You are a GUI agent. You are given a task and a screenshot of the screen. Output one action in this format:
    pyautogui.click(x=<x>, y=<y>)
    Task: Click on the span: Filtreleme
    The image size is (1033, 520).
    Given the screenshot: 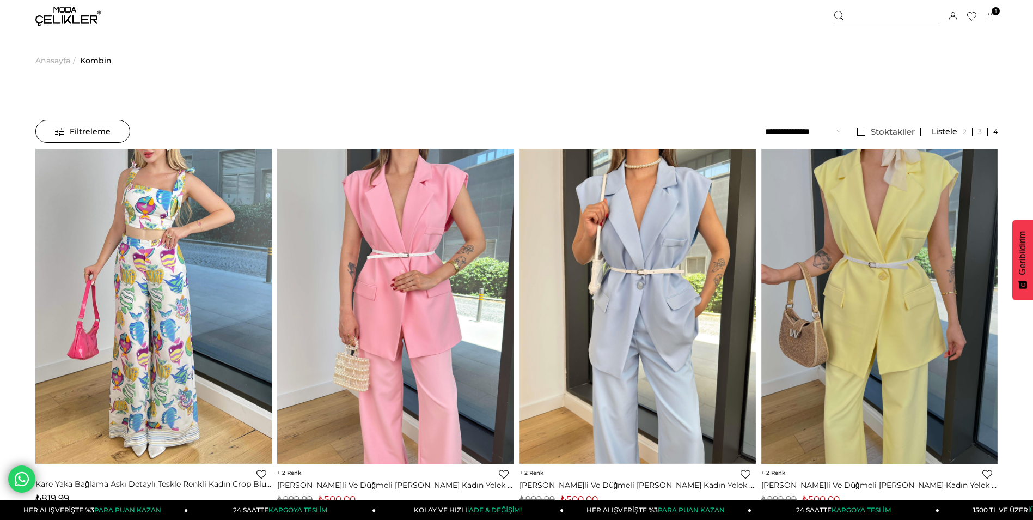 What is the action you would take?
    pyautogui.click(x=83, y=131)
    